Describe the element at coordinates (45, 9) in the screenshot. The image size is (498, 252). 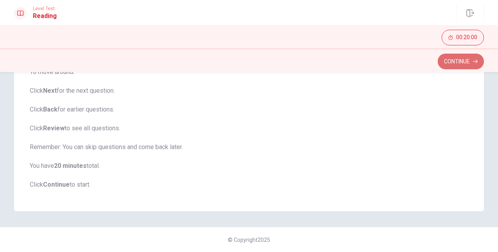
I see `span: Level Test` at that location.